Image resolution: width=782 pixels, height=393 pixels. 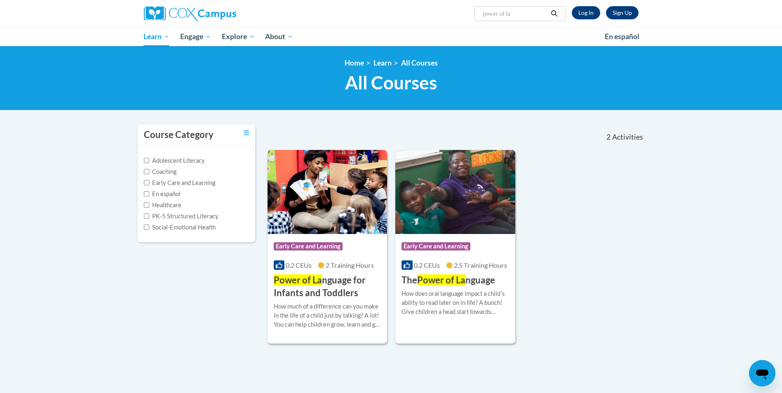 I want to click on label: Early Care and Learning, so click(x=179, y=183).